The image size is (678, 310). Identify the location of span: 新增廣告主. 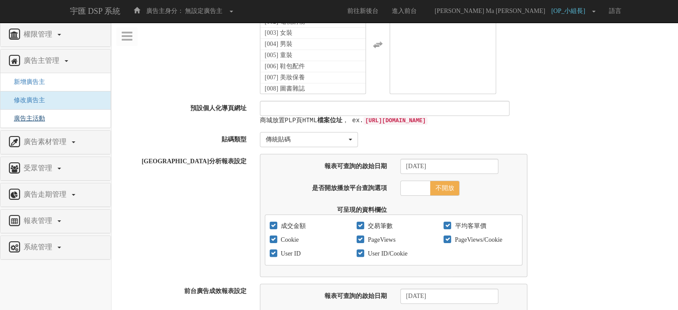
(26, 82).